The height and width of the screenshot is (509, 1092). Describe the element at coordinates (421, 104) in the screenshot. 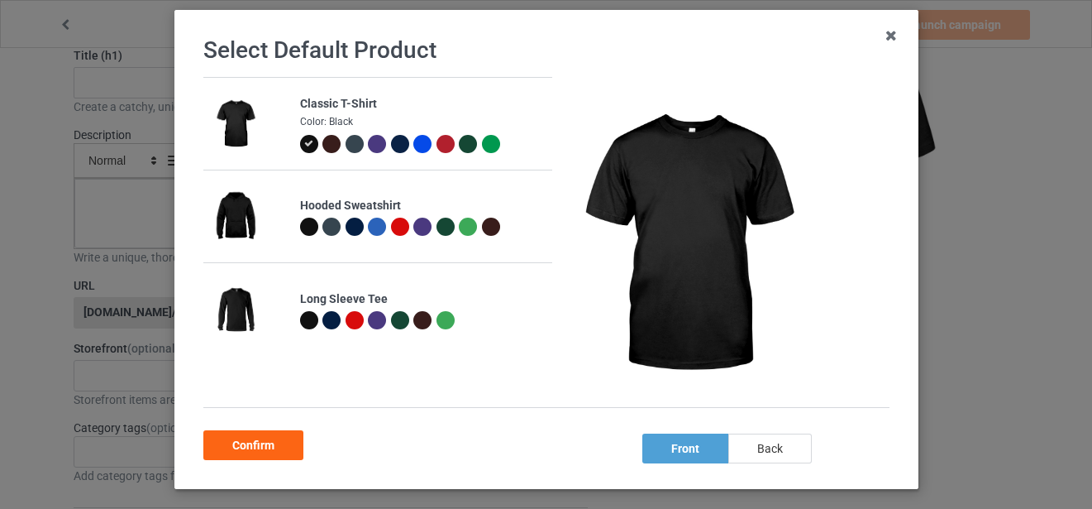

I see `div: Classic T-Shirt` at that location.